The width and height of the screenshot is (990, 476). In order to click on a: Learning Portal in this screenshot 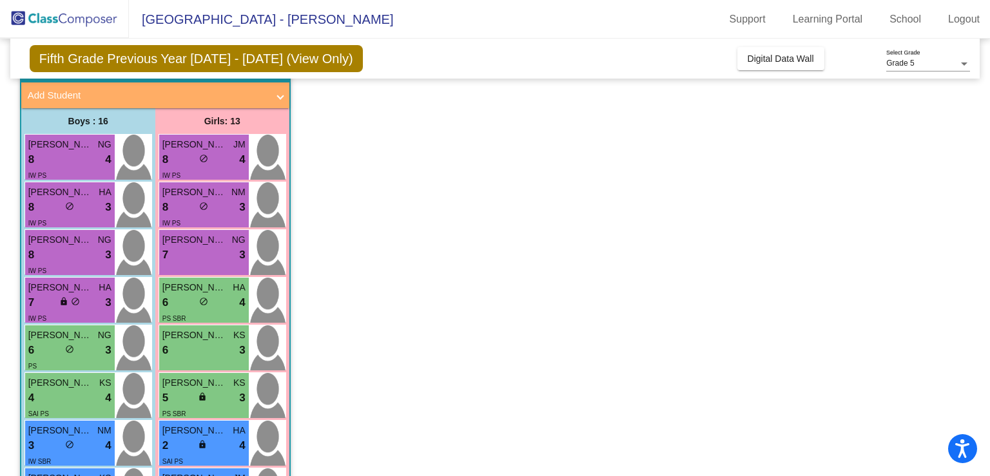, I will do `click(828, 19)`.